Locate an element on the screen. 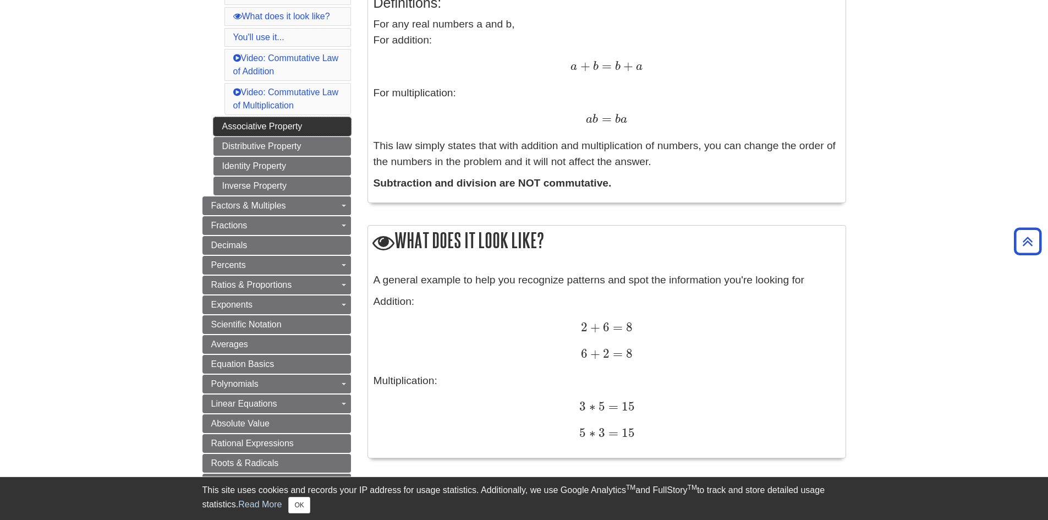 This screenshot has width=1048, height=520. a: Quadratic is located at coordinates (277, 483).